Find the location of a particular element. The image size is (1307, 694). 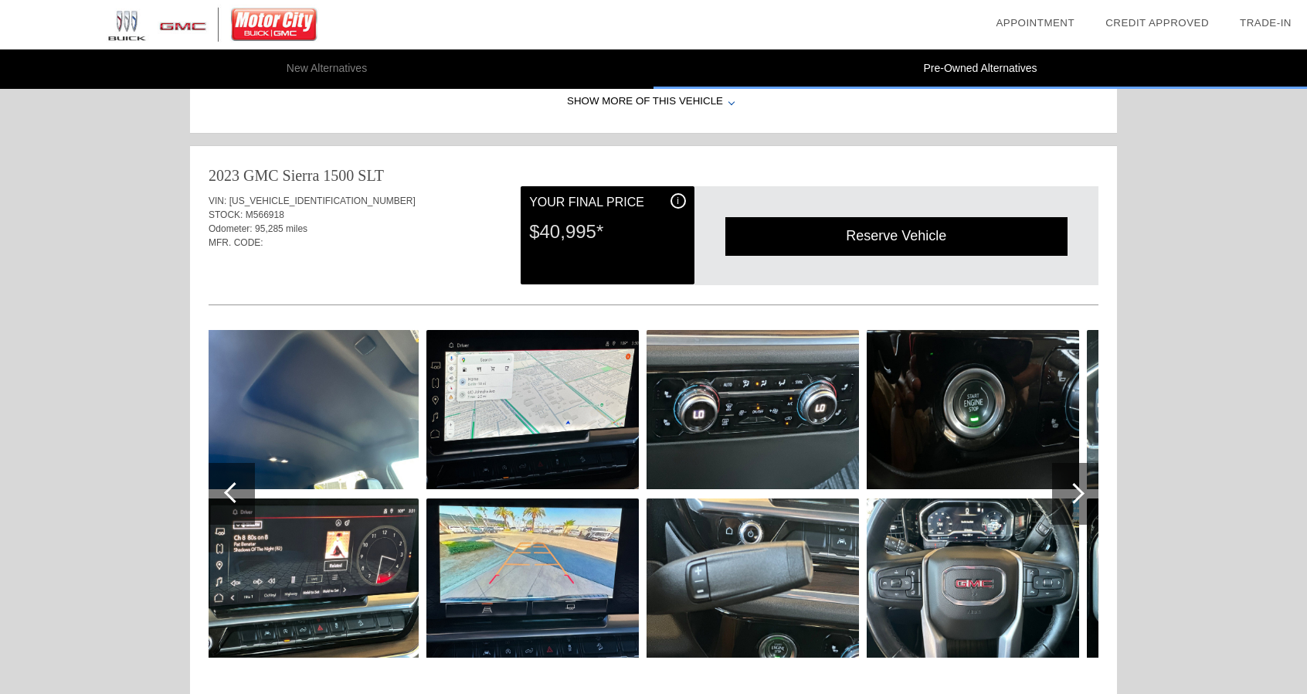

img: 9ff56c1bc1f3b0e5788146b53e0b8884x.jpg is located at coordinates (1193, 410).